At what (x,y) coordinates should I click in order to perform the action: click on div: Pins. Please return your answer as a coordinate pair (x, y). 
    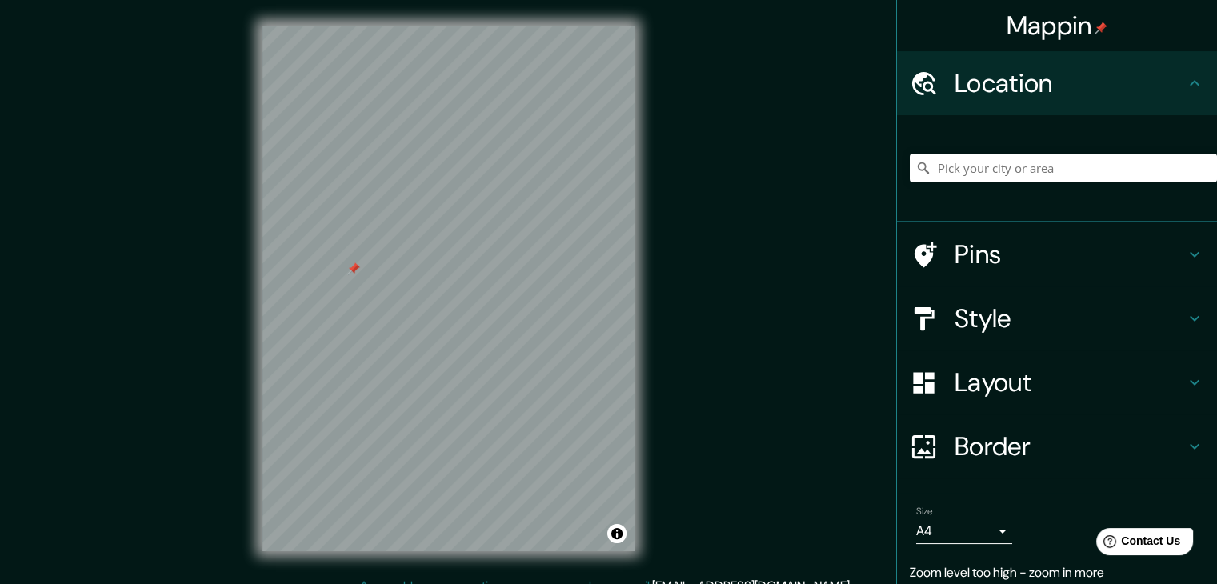
    Looking at the image, I should click on (1057, 254).